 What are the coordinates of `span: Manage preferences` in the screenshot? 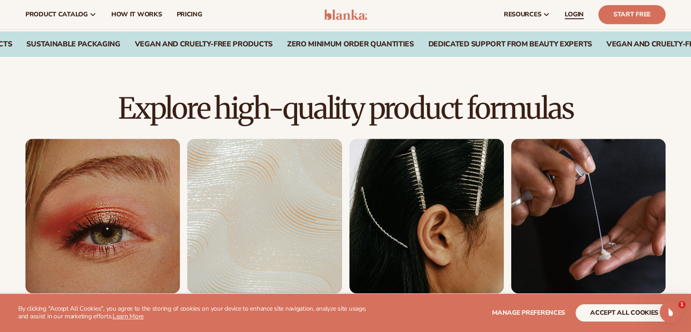 It's located at (528, 312).